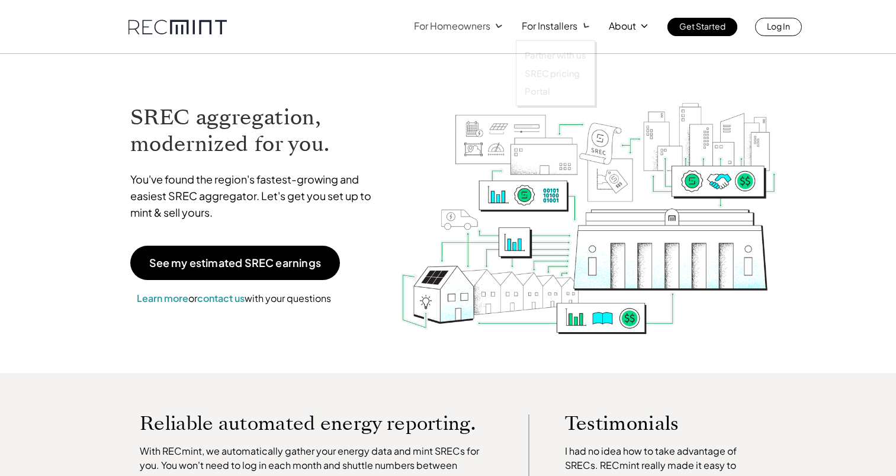 The image size is (896, 476). I want to click on p: You've found the region's fastest-growing and easiest SREC aggregator. Let's get you set up to mi..., so click(256, 196).